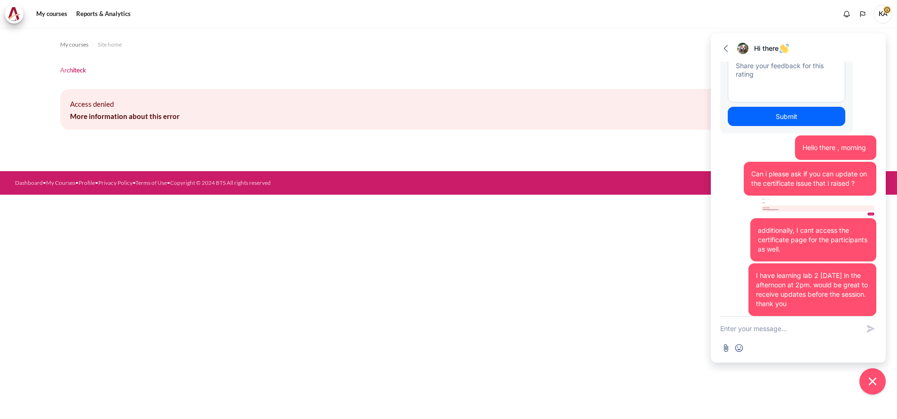  I want to click on nav: Navigation bar, so click(449, 45).